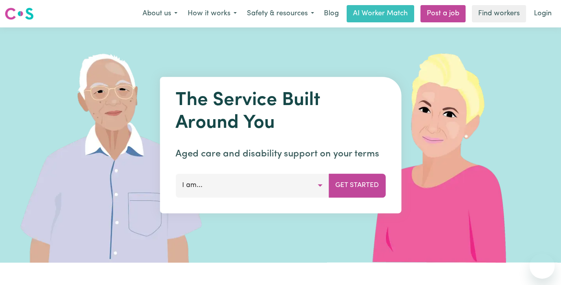 The height and width of the screenshot is (285, 561). Describe the element at coordinates (160, 14) in the screenshot. I see `button: About us` at that location.